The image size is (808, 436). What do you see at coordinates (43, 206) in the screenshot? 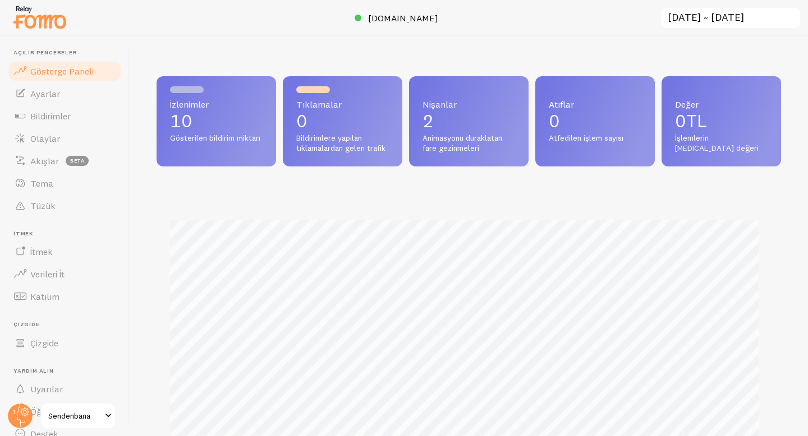
I see `font: Tüzük` at bounding box center [43, 206].